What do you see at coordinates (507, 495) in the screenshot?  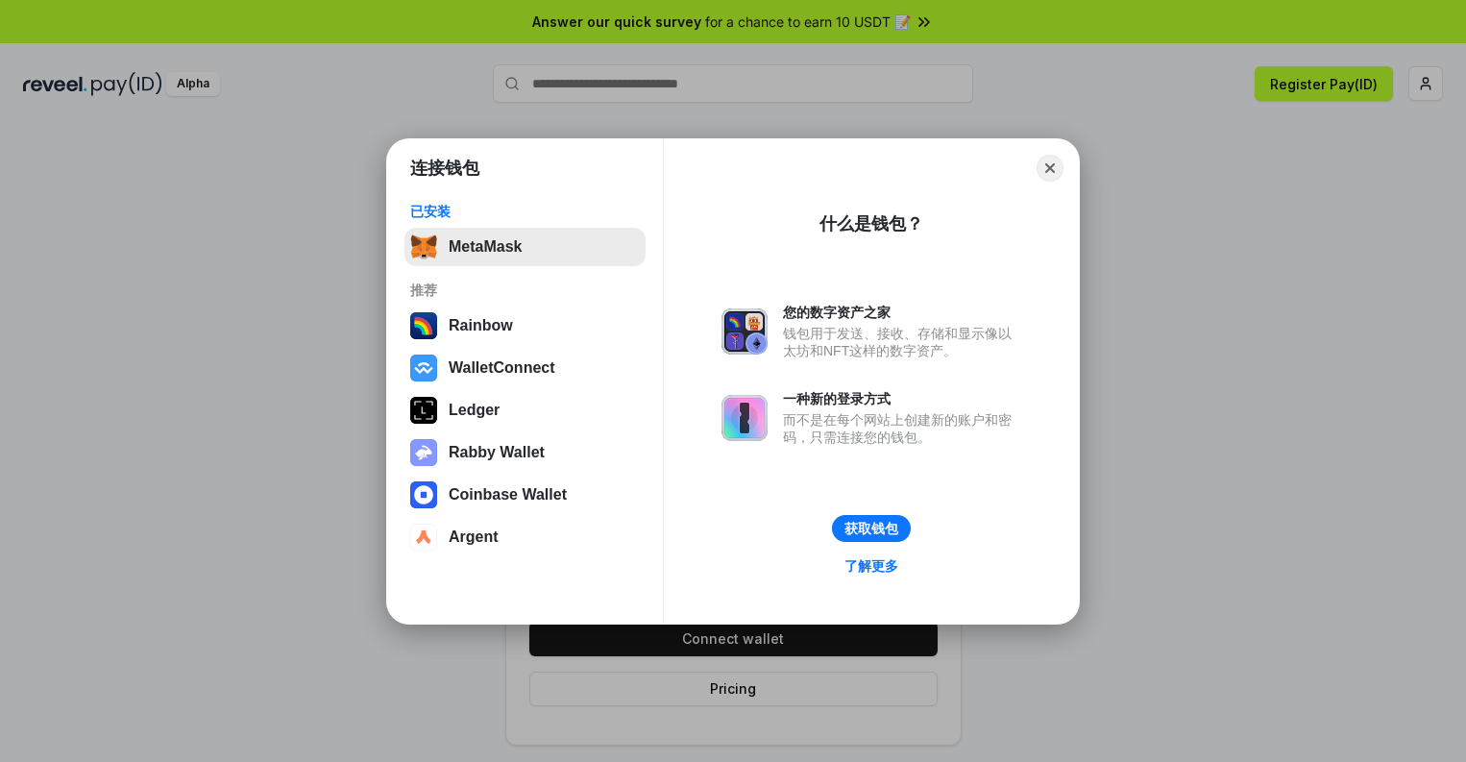 I see `div: Coinbase Wallet` at bounding box center [507, 495].